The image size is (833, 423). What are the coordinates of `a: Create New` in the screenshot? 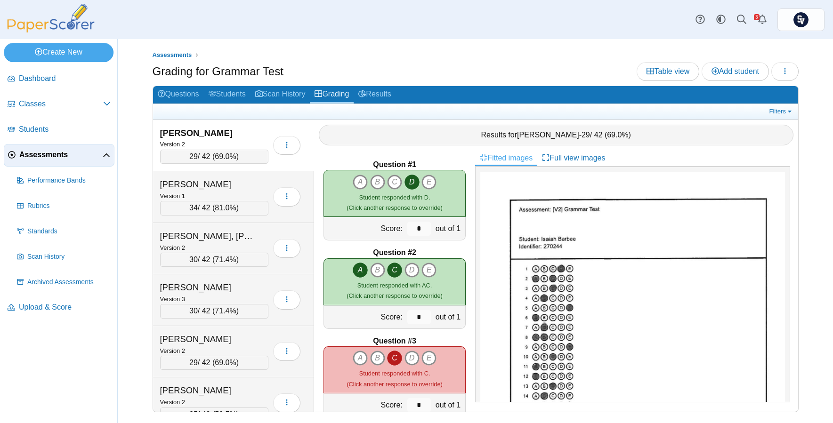 It's located at (58, 52).